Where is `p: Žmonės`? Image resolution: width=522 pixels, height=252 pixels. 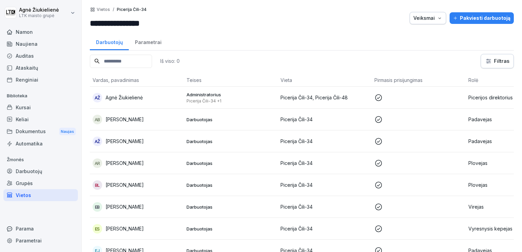 p: Žmonės is located at coordinates (41, 160).